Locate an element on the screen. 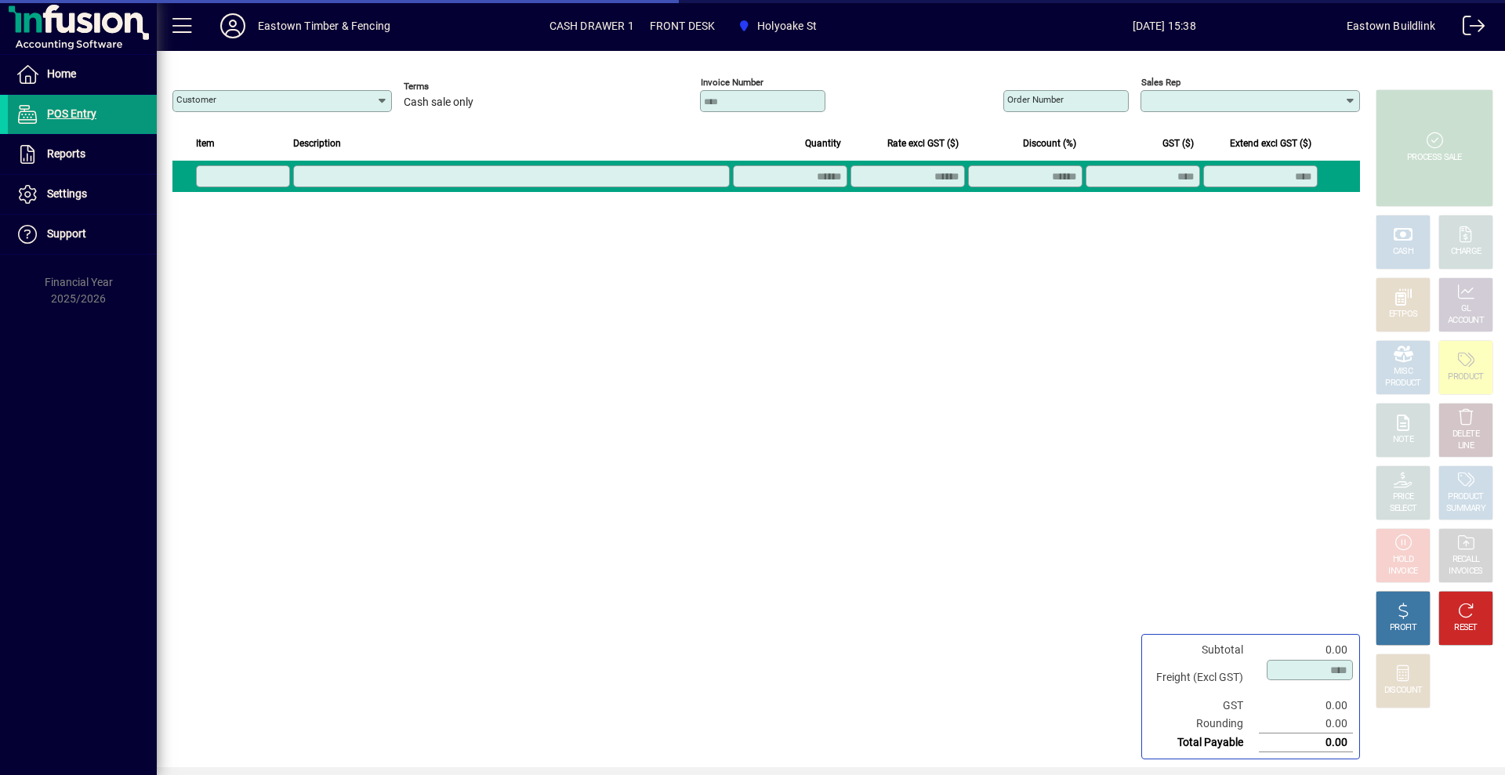 Image resolution: width=1505 pixels, height=775 pixels. span: Settings is located at coordinates (67, 194).